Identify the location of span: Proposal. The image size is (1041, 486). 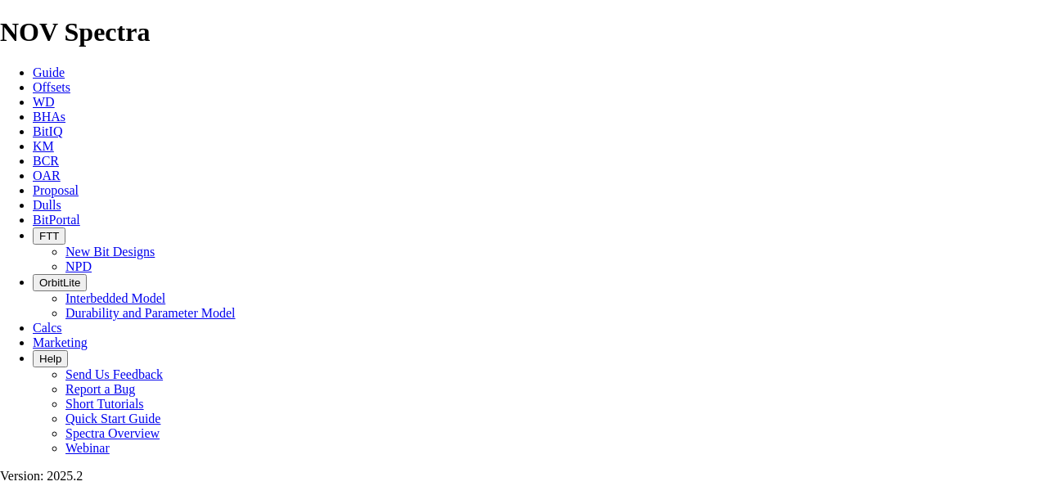
(56, 190).